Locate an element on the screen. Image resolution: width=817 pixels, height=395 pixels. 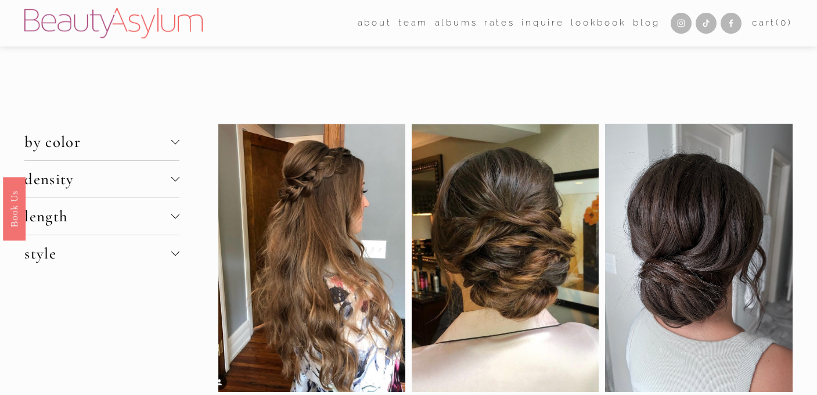
a: Lookbook is located at coordinates (599, 23).